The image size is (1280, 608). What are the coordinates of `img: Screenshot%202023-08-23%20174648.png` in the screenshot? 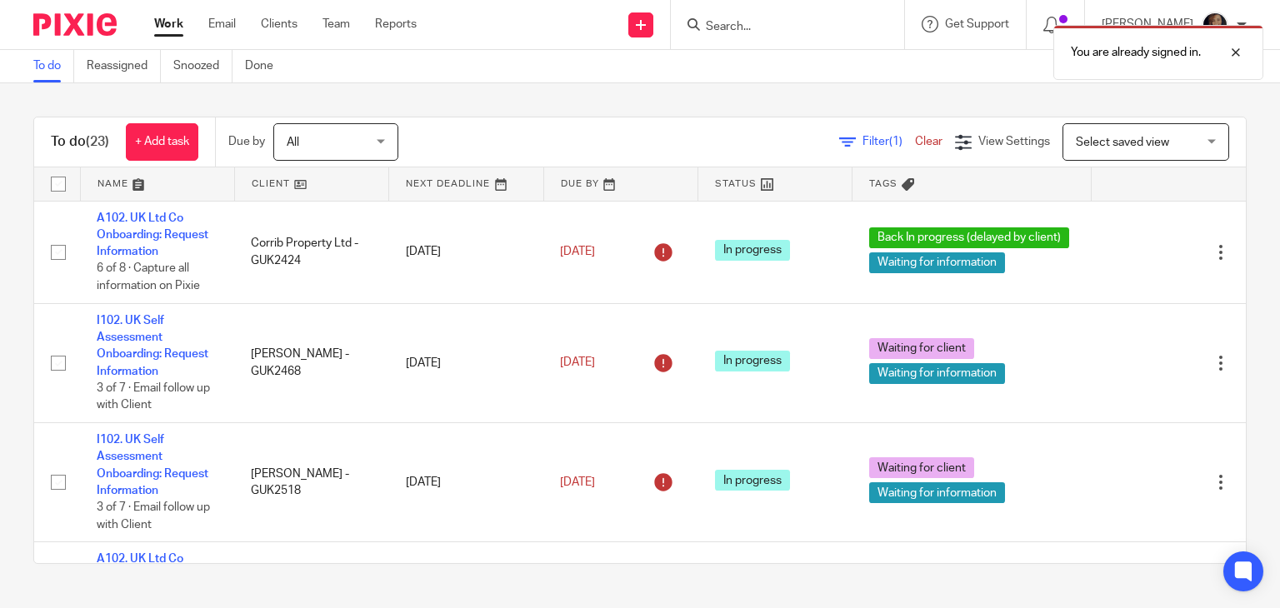 It's located at (1215, 25).